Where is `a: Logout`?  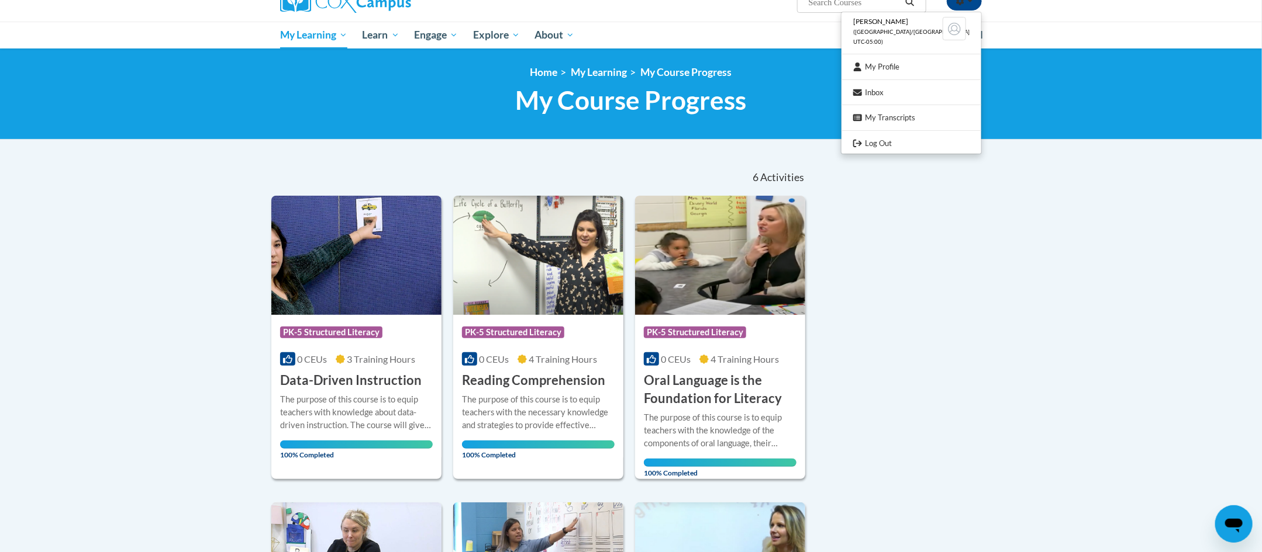 a: Logout is located at coordinates (911, 143).